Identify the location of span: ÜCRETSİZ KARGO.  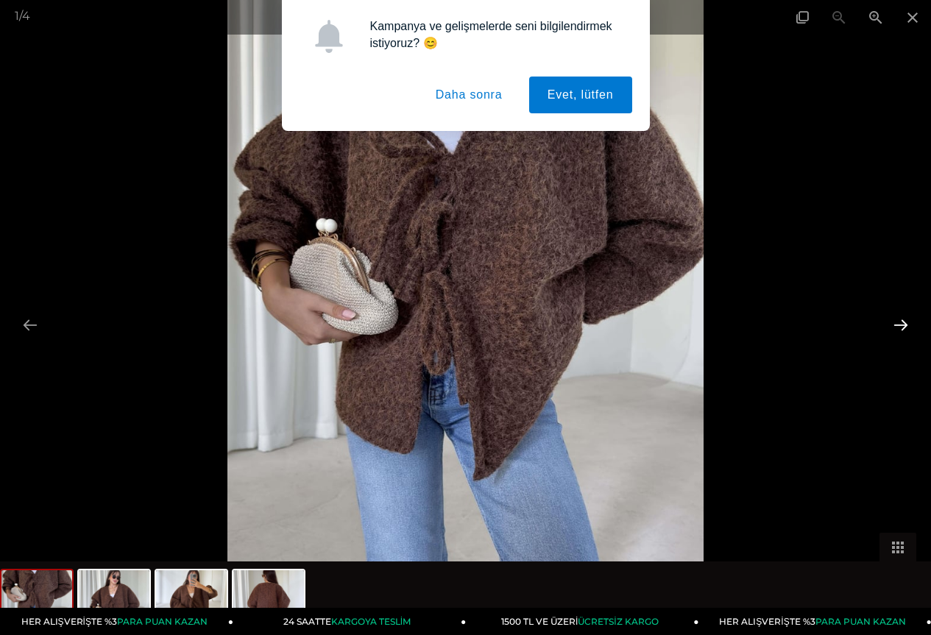
(618, 621).